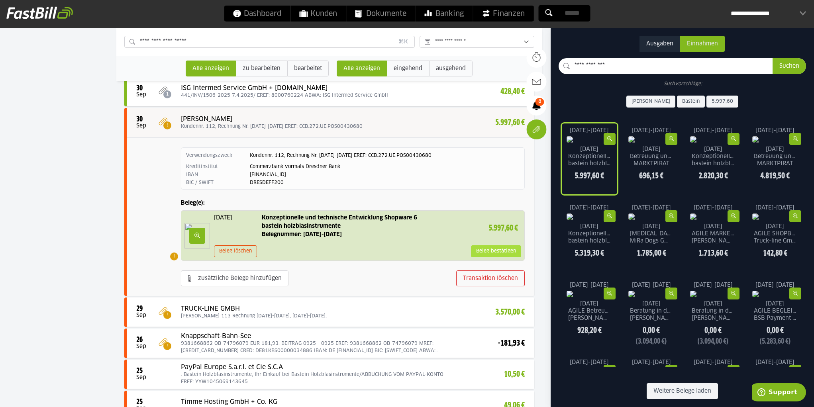  Describe the element at coordinates (408, 69) in the screenshot. I see `sl-radio-button: eingehend` at that location.